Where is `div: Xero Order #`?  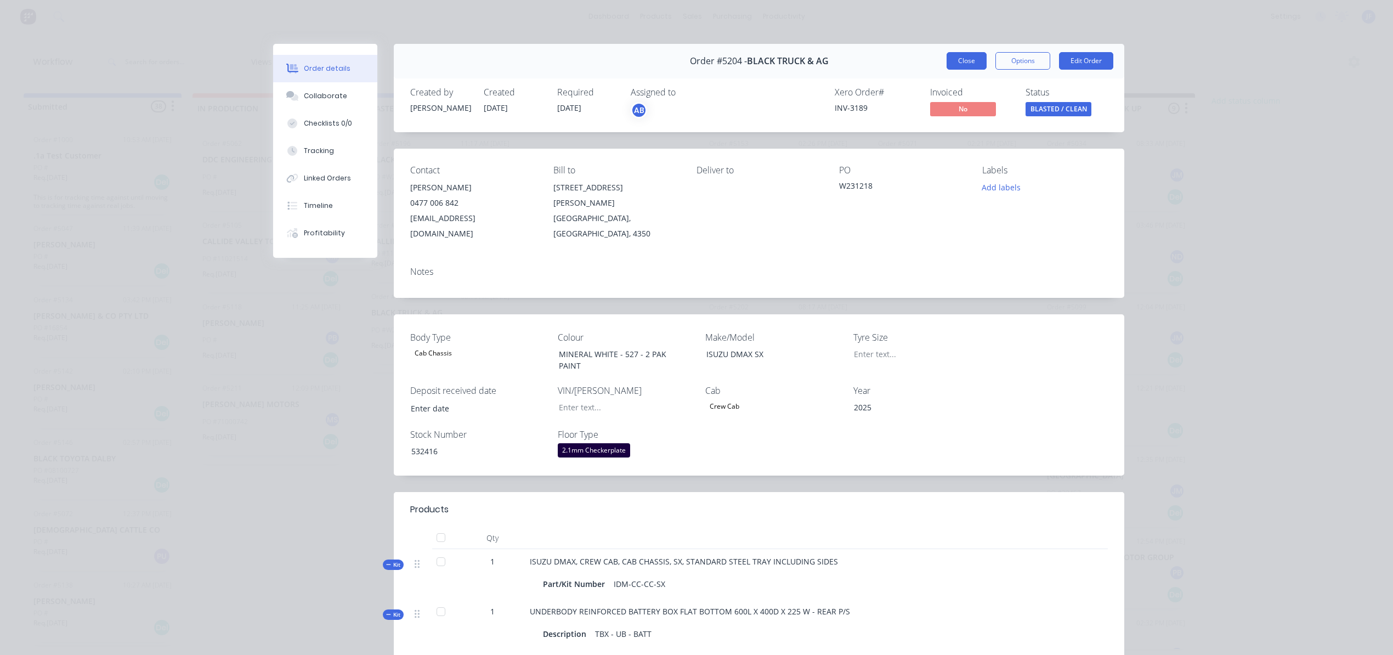 div: Xero Order # is located at coordinates (876, 92).